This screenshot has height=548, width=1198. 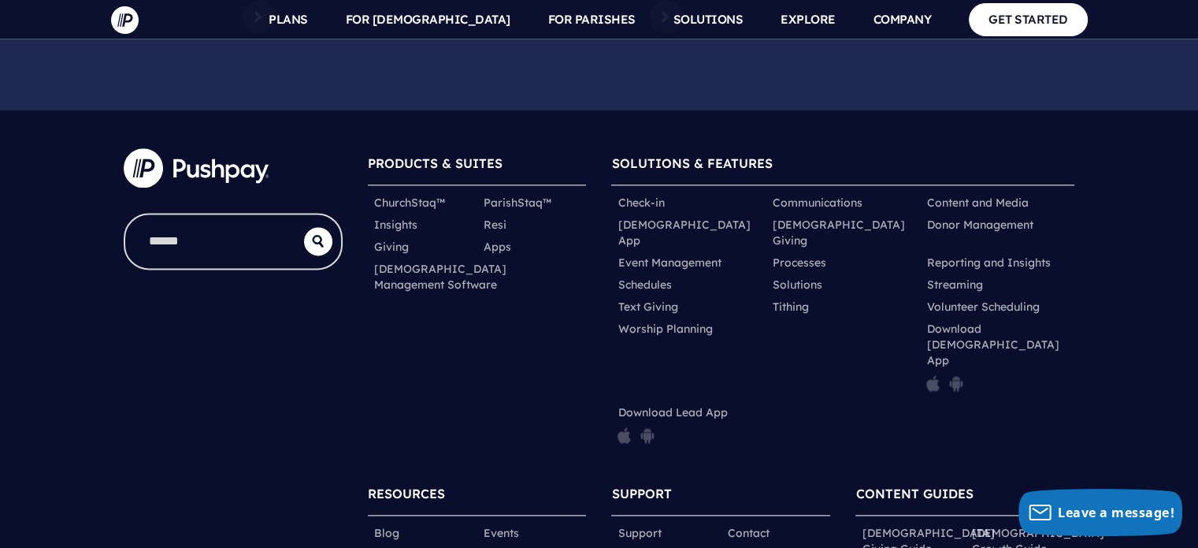 What do you see at coordinates (988, 262) in the screenshot?
I see `a: Reporting and Insights` at bounding box center [988, 262].